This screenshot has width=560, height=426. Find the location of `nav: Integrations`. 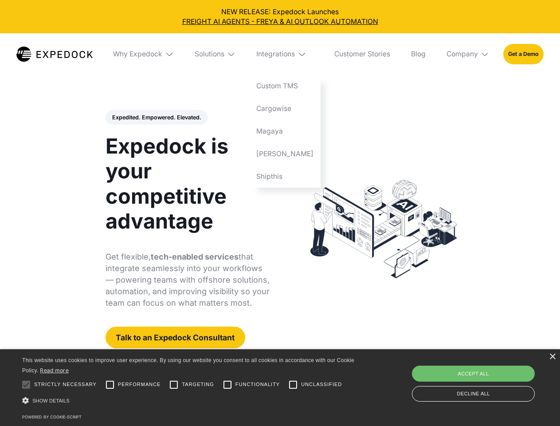

nav: Integrations is located at coordinates (285, 131).